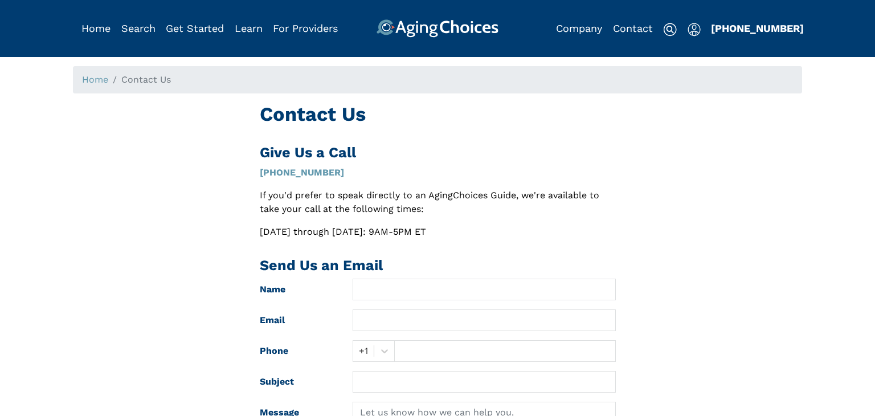  I want to click on span: Contact Us, so click(146, 79).